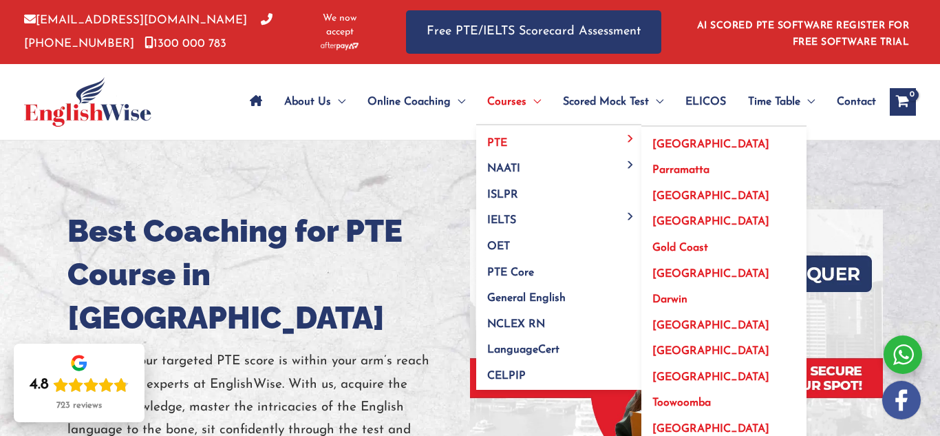 The image size is (940, 436). What do you see at coordinates (559, 164) in the screenshot?
I see `a: NAATIMenu Toggle` at bounding box center [559, 164].